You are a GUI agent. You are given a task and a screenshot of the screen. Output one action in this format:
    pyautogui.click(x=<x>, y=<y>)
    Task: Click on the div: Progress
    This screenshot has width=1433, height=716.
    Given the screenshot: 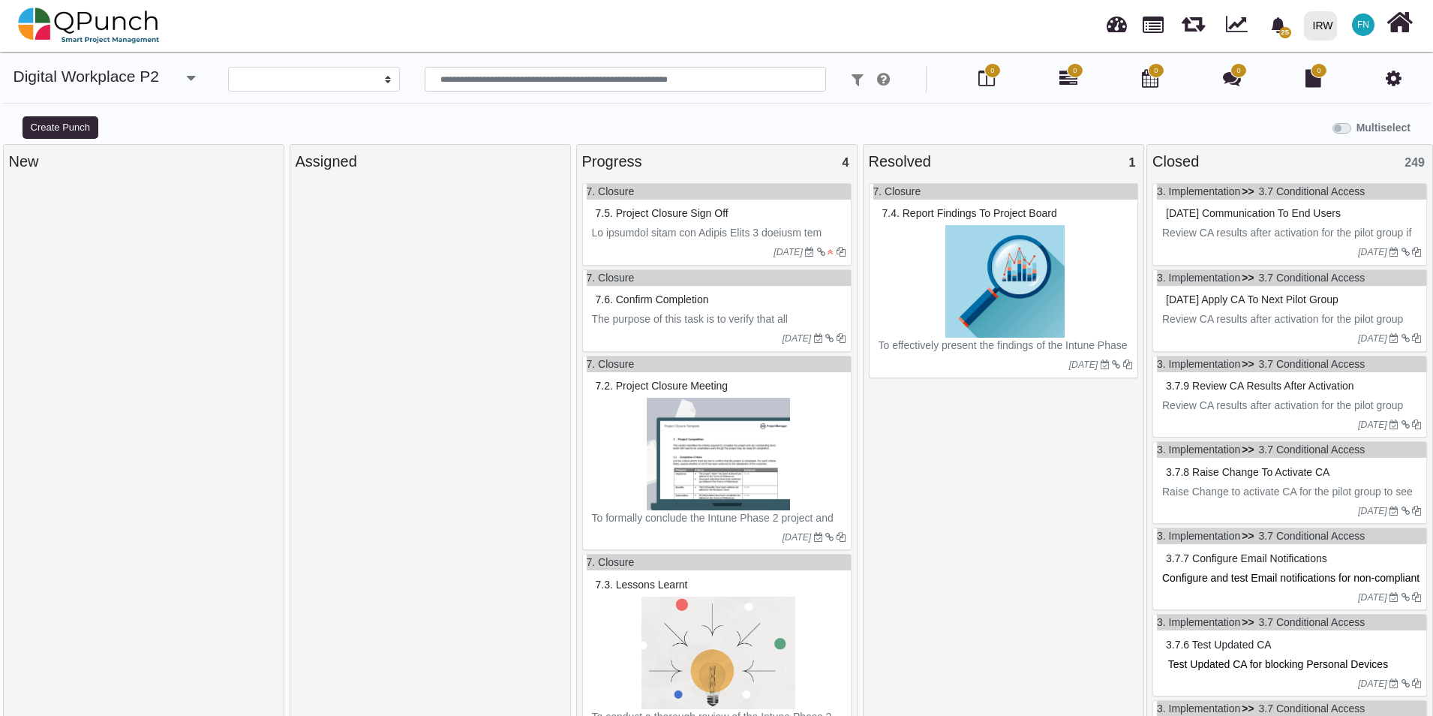 What is the action you would take?
    pyautogui.click(x=716, y=161)
    